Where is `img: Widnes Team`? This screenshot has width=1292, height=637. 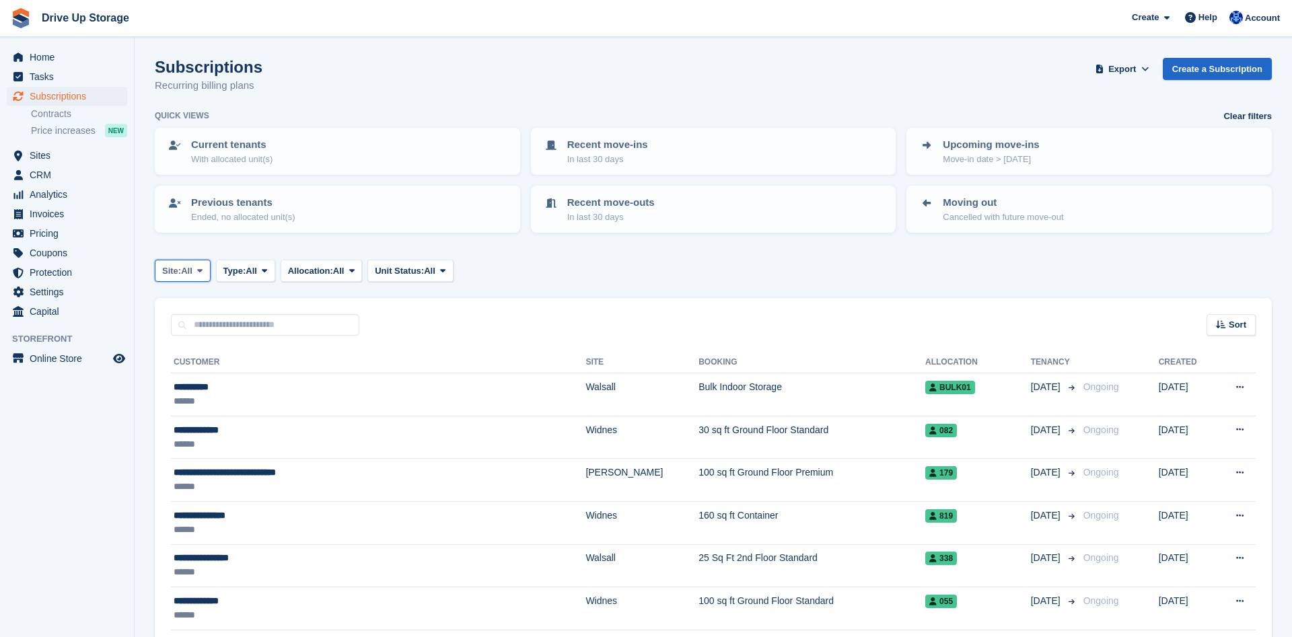
img: Widnes Team is located at coordinates (1236, 17).